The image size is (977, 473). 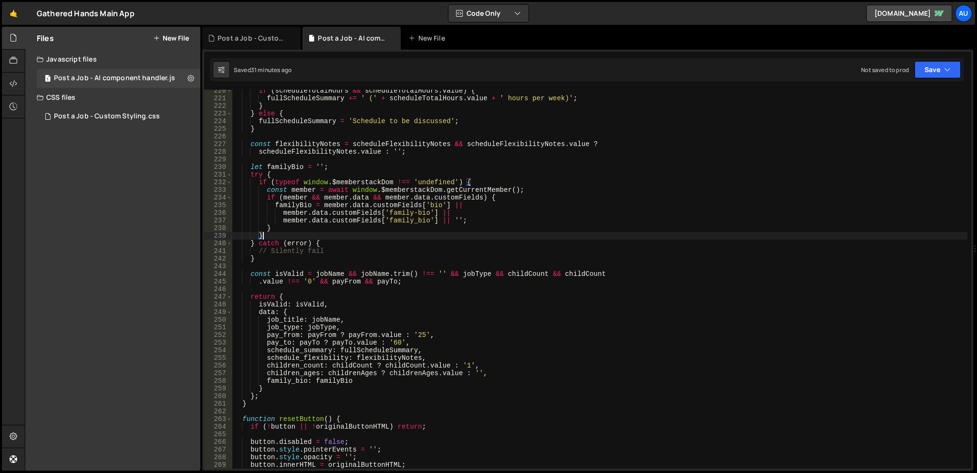 What do you see at coordinates (113, 97) in the screenshot?
I see `div: CSS files` at bounding box center [113, 97].